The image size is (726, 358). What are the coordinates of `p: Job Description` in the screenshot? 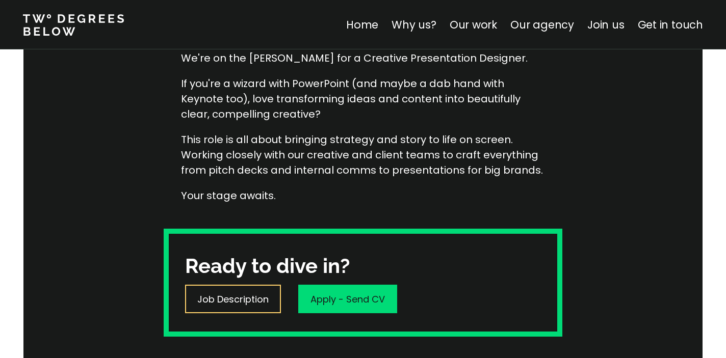 It's located at (233, 299).